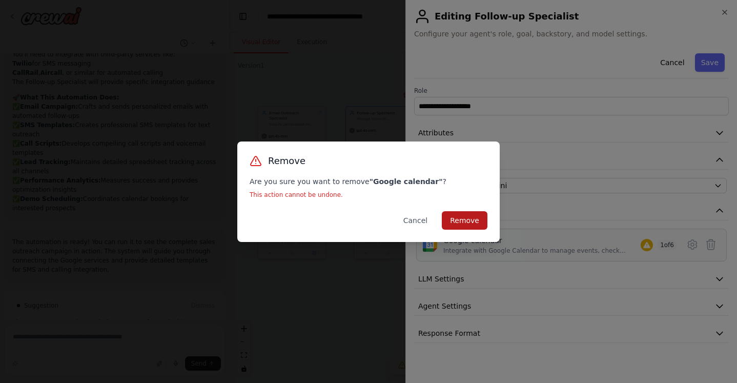 This screenshot has height=383, width=737. I want to click on strong: " Google calendar ", so click(406, 182).